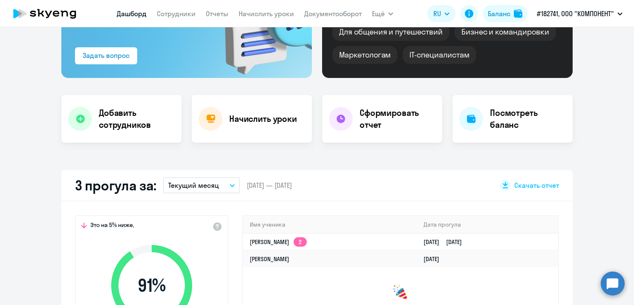  Describe the element at coordinates (266, 14) in the screenshot. I see `a: Начислить уроки` at that location.